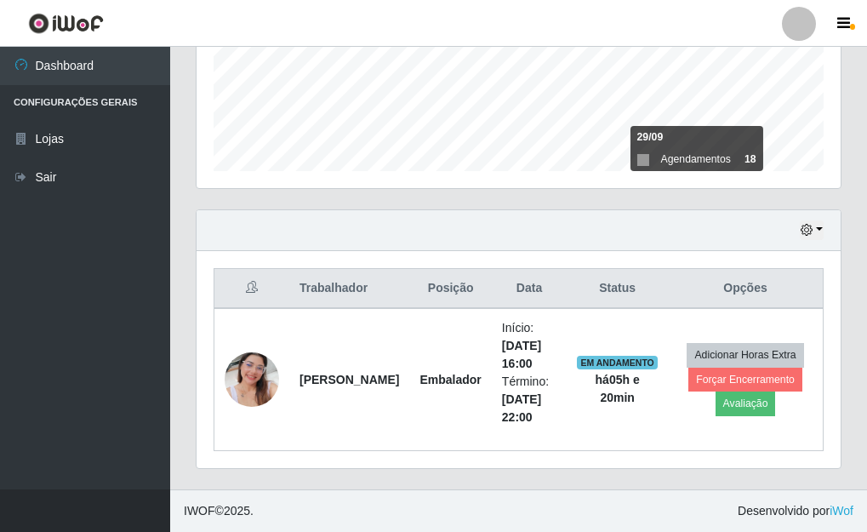  Describe the element at coordinates (745, 355) in the screenshot. I see `button: Adicionar Horas Extra` at that location.